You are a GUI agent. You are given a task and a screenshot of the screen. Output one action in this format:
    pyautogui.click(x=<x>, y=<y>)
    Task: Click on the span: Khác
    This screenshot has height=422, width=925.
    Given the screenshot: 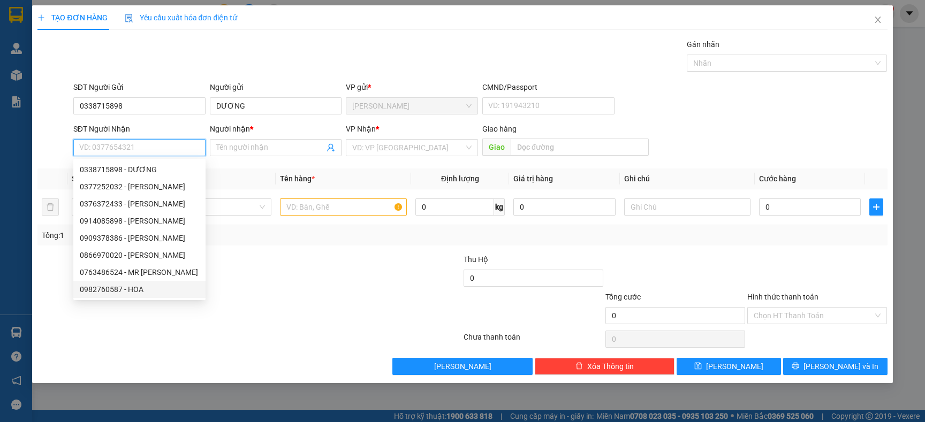 What is the action you would take?
    pyautogui.click(x=208, y=207)
    